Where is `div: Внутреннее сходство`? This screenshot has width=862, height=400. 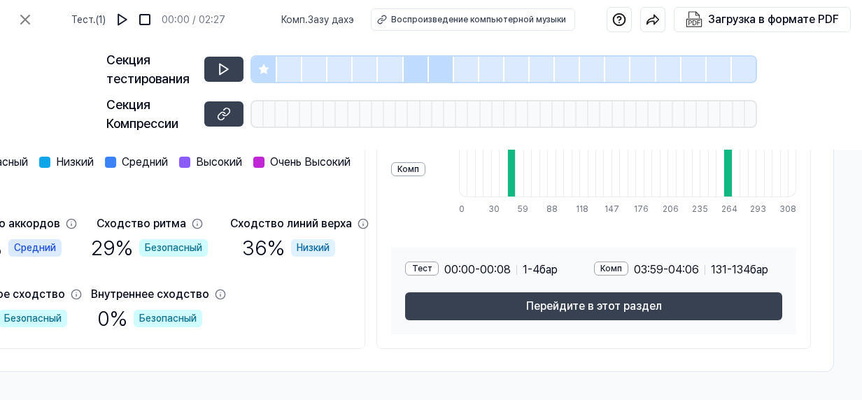 div: Внутреннее сходство is located at coordinates (150, 294).